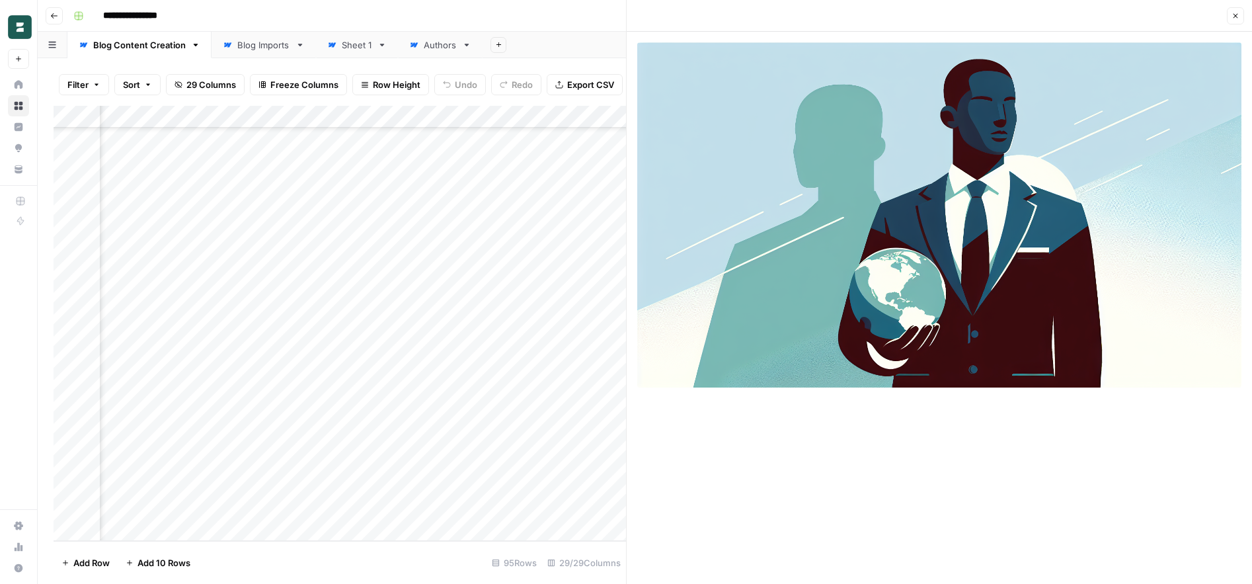 This screenshot has height=584, width=1252. Describe the element at coordinates (522, 85) in the screenshot. I see `span: Redo` at that location.